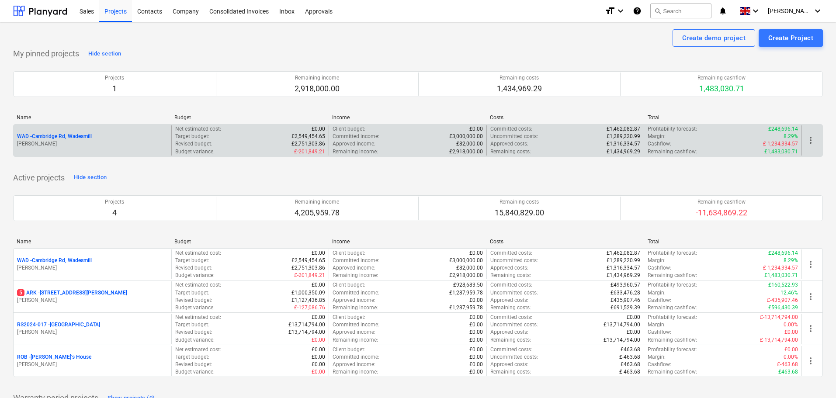 The width and height of the screenshot is (836, 398). What do you see at coordinates (466, 275) in the screenshot?
I see `p: £2,918,000.00` at bounding box center [466, 275].